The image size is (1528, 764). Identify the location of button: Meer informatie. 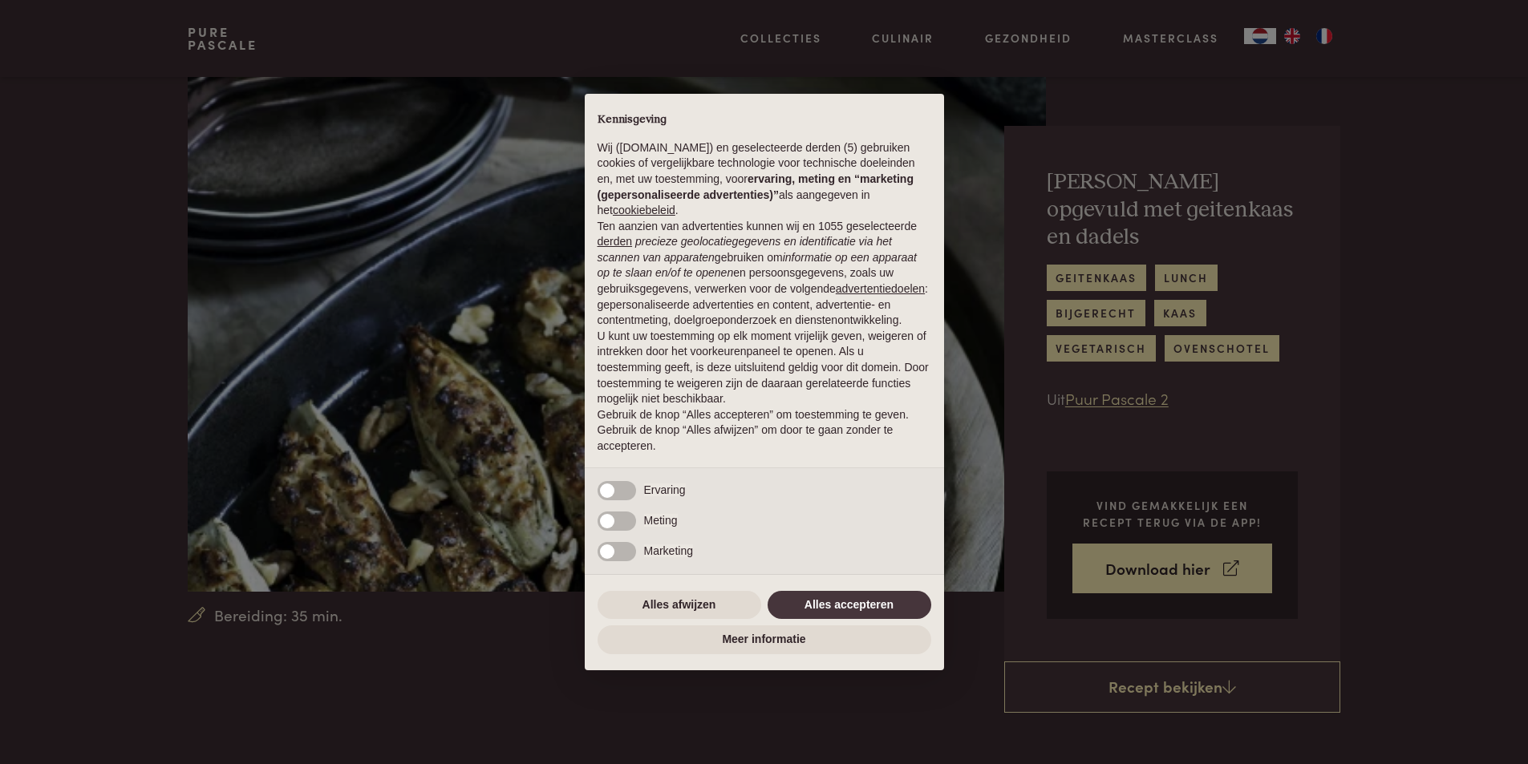
(764, 640).